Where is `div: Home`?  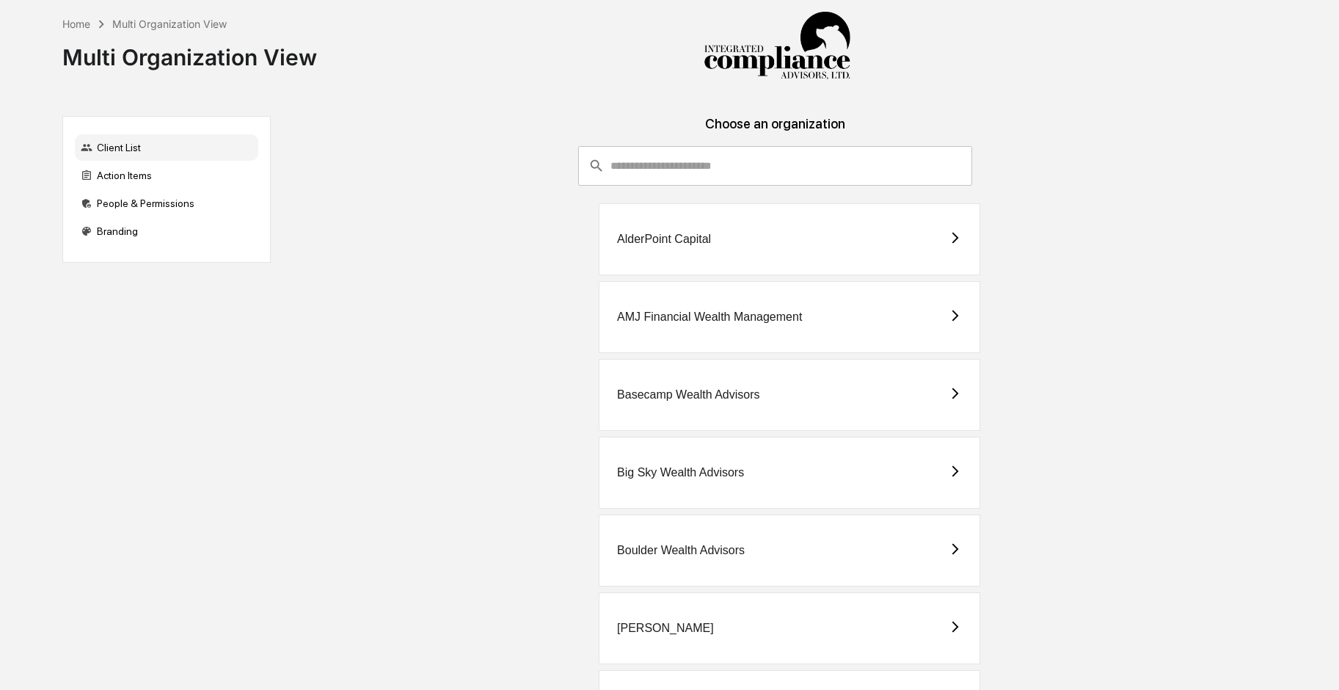 div: Home is located at coordinates (76, 23).